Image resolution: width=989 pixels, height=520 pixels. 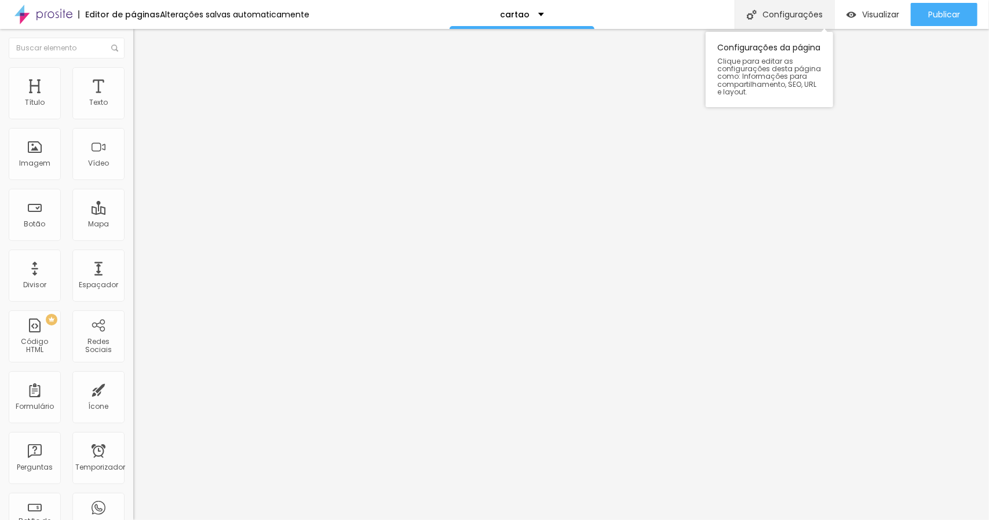 What do you see at coordinates (944, 14) in the screenshot?
I see `button: Publicar` at bounding box center [944, 14].